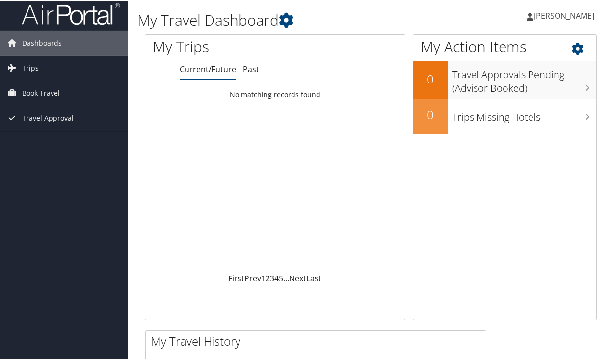 The width and height of the screenshot is (610, 360). I want to click on a: 2, so click(267, 277).